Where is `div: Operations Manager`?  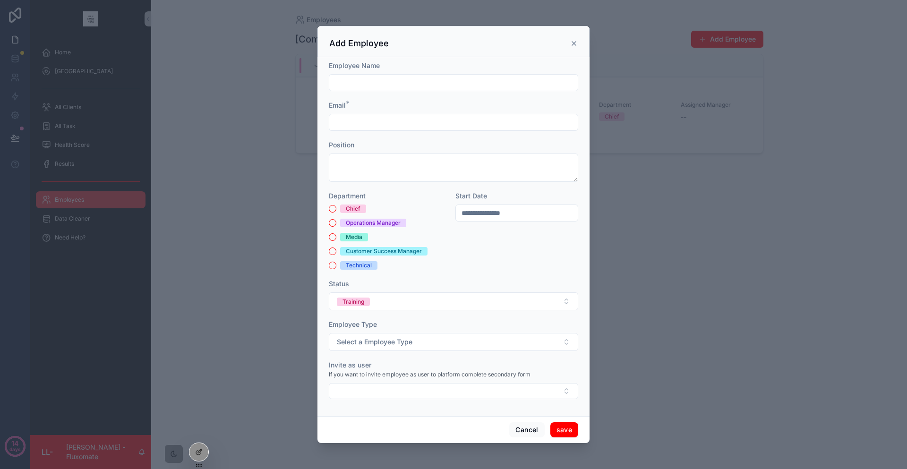 div: Operations Manager is located at coordinates (373, 223).